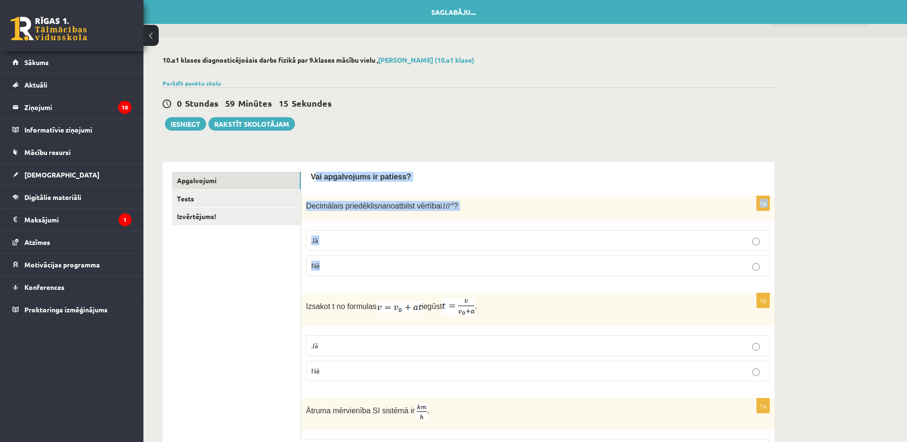 The image size is (907, 442). I want to click on span: Minūtes, so click(255, 103).